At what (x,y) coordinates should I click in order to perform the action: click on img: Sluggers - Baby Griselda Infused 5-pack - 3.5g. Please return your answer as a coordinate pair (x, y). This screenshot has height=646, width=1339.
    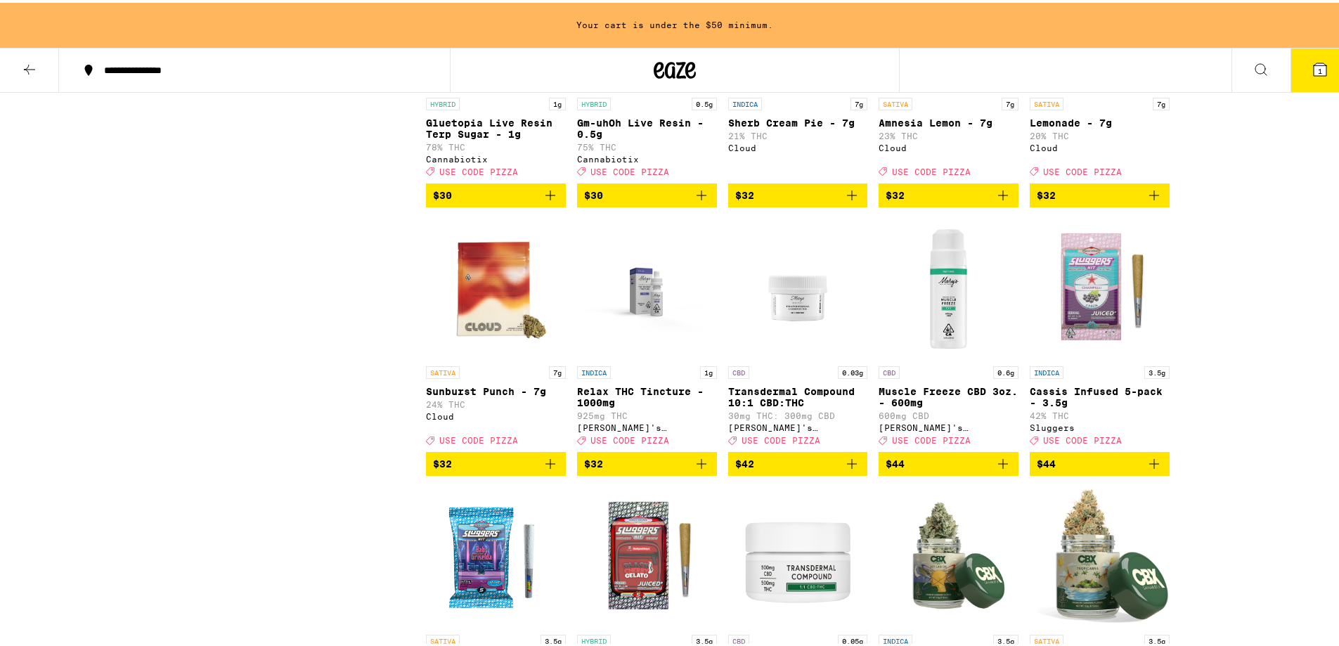
    Looking at the image, I should click on (496, 555).